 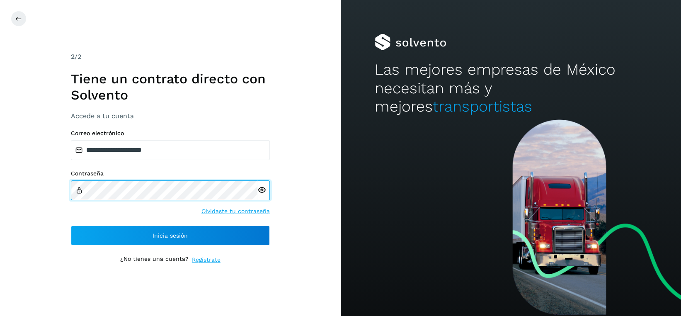 What do you see at coordinates (170, 116) in the screenshot?
I see `h3: Accede a tu cuenta` at bounding box center [170, 116].